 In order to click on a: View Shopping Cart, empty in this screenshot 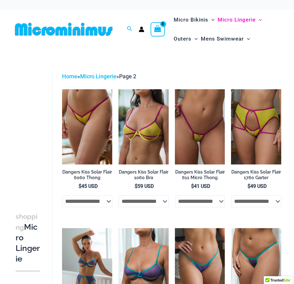, I will do `click(158, 29)`.